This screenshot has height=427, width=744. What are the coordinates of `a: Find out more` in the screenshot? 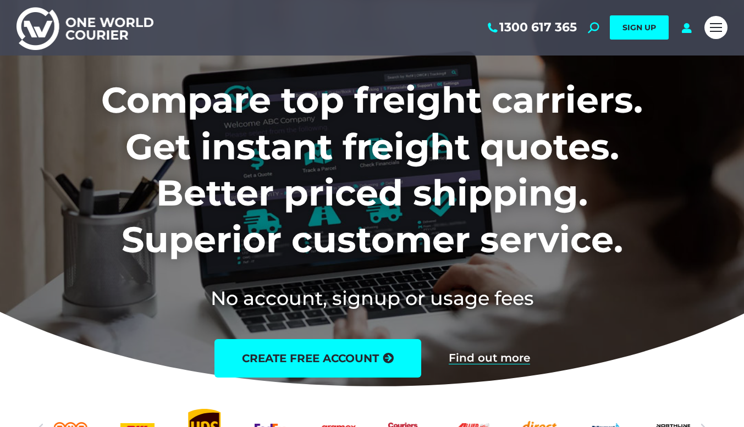 It's located at (489, 358).